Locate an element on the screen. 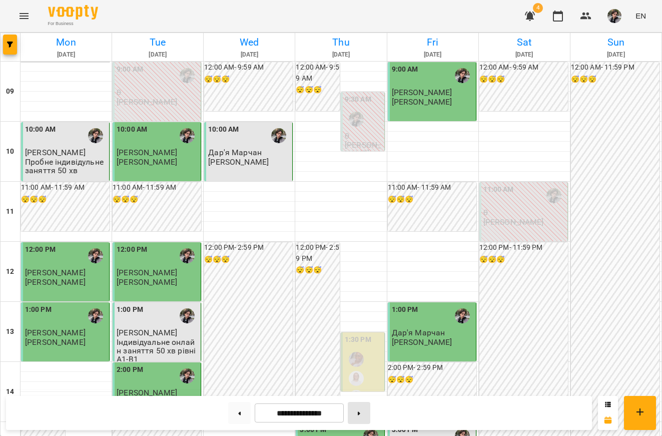 This screenshot has width=662, height=436. h6: Mon is located at coordinates (66, 42).